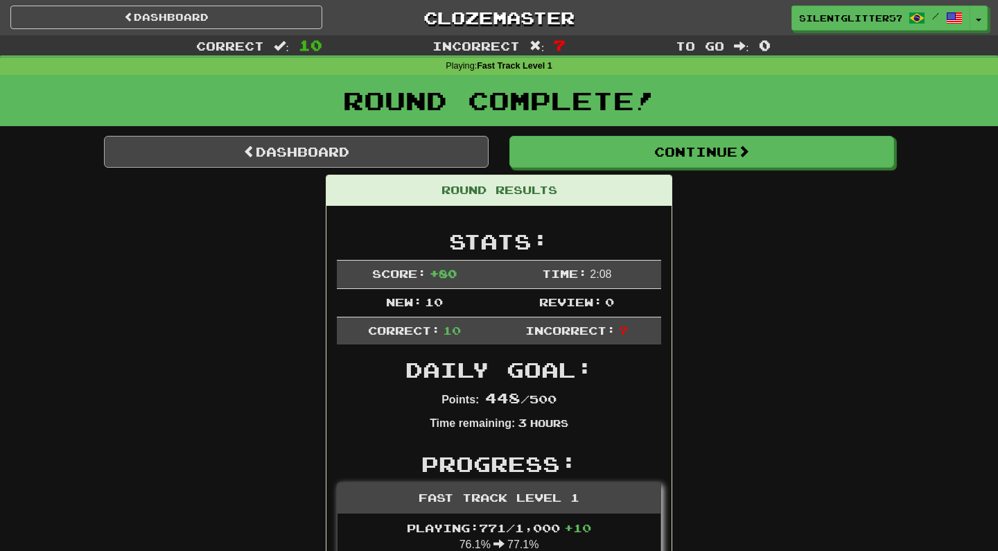 This screenshot has width=998, height=551. Describe the element at coordinates (502, 398) in the screenshot. I see `span: 448` at that location.